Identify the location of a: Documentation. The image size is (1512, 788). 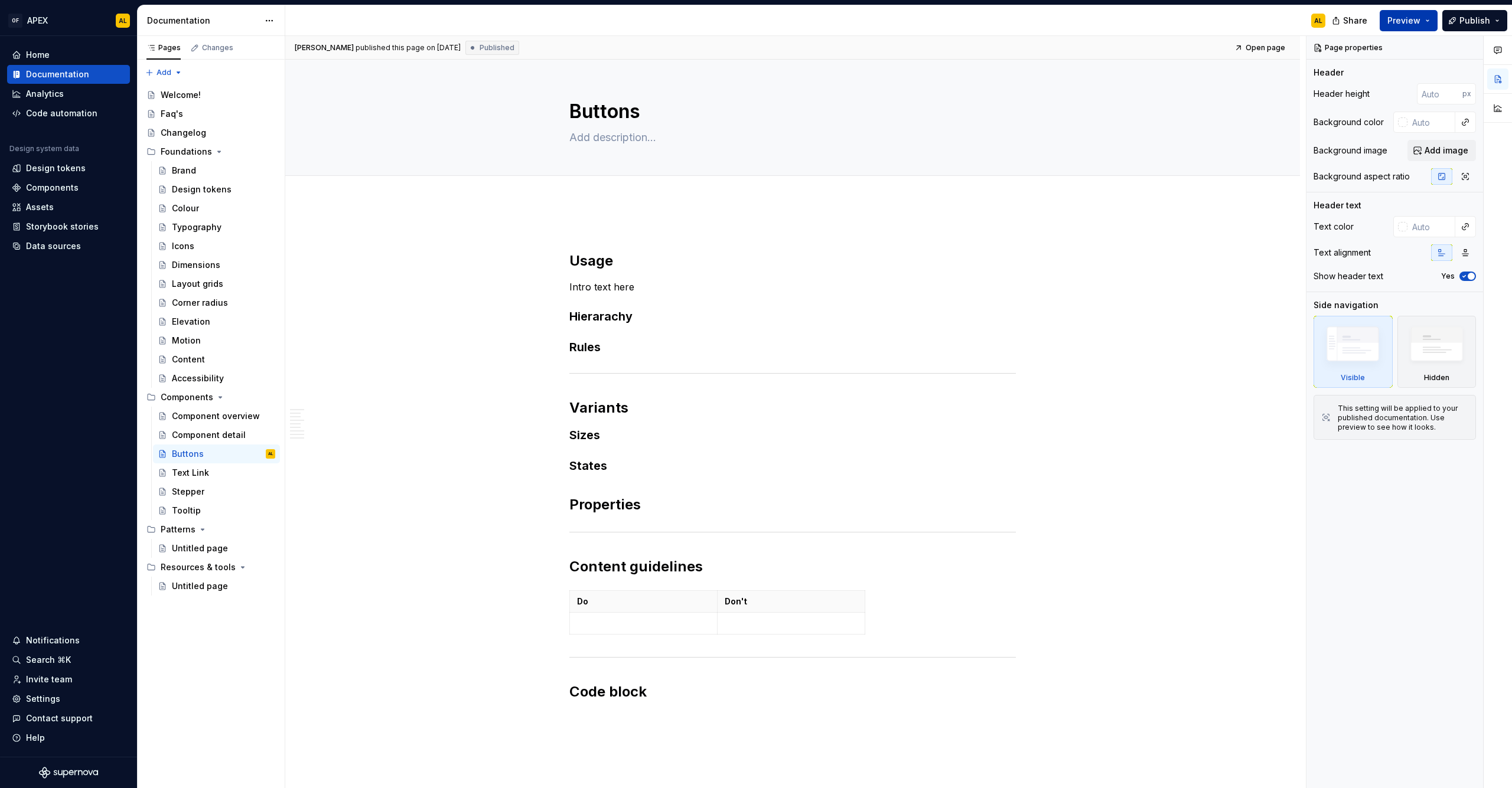
(69, 75).